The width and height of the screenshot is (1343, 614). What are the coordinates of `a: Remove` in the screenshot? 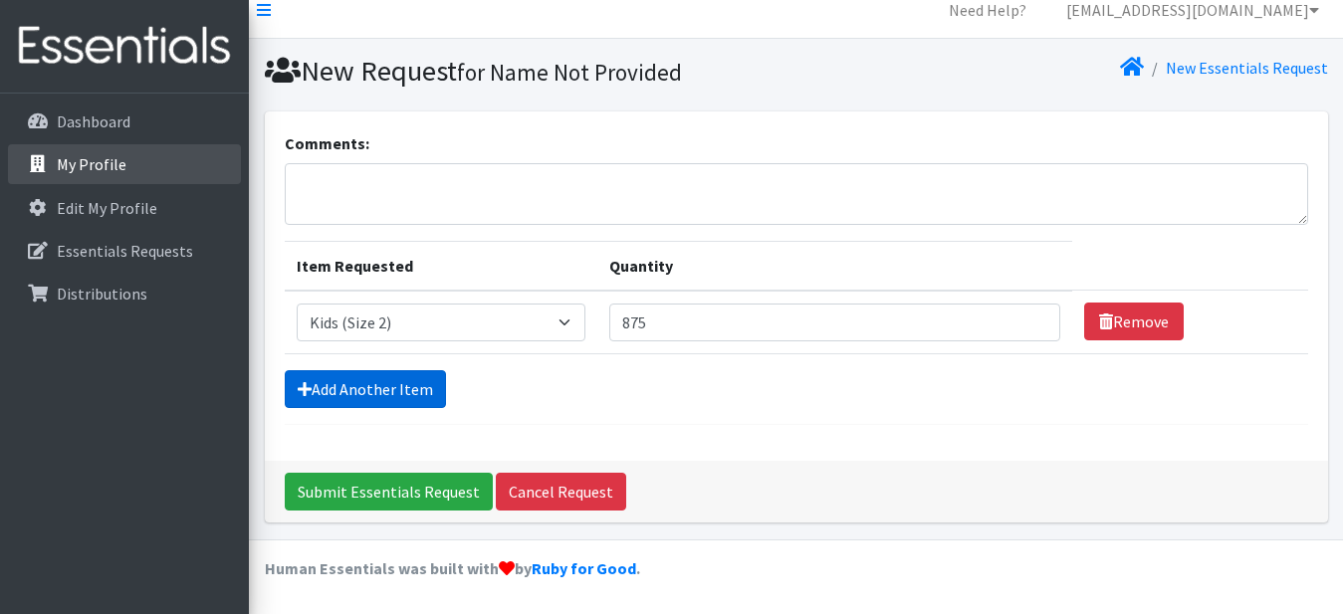 It's located at (1134, 322).